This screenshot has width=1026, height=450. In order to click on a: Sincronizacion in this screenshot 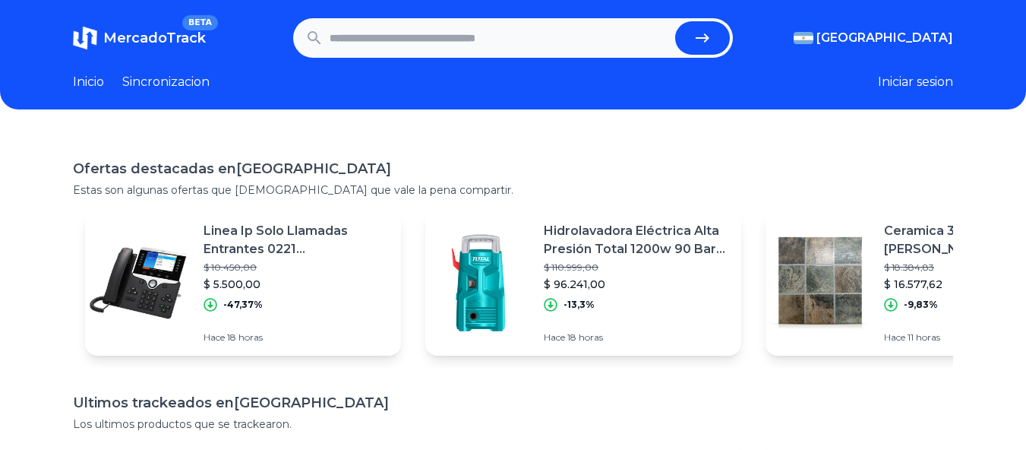, I will do `click(166, 82)`.